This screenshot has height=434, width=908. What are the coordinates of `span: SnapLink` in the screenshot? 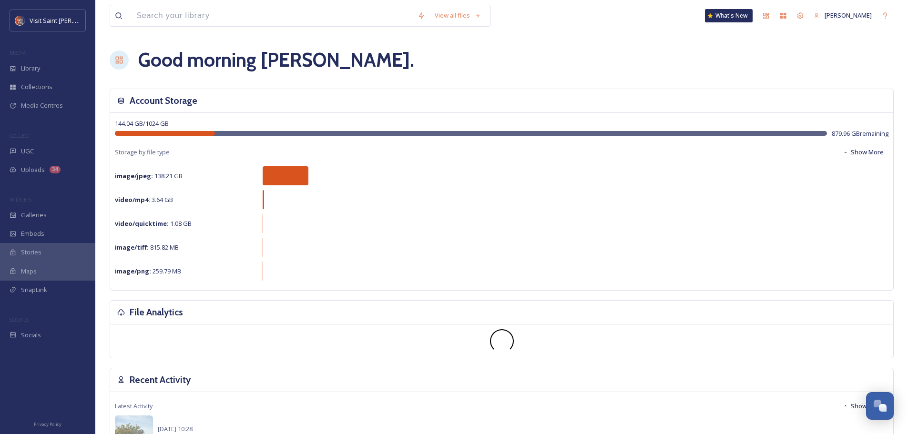 It's located at (34, 290).